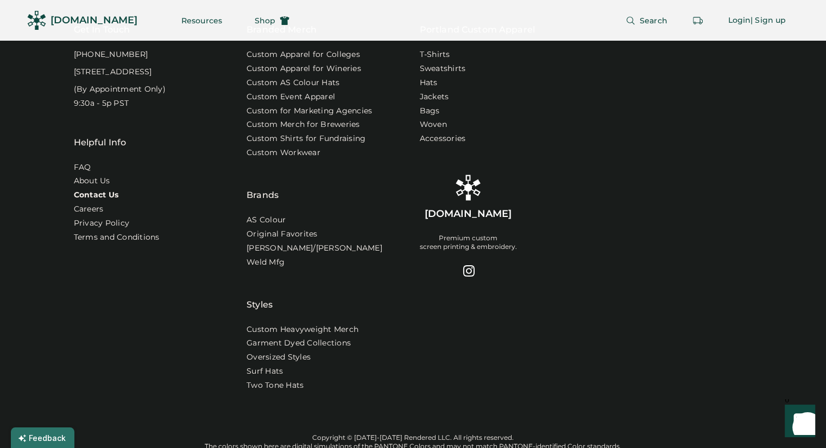 Image resolution: width=826 pixels, height=448 pixels. I want to click on div: Helpful Info, so click(100, 143).